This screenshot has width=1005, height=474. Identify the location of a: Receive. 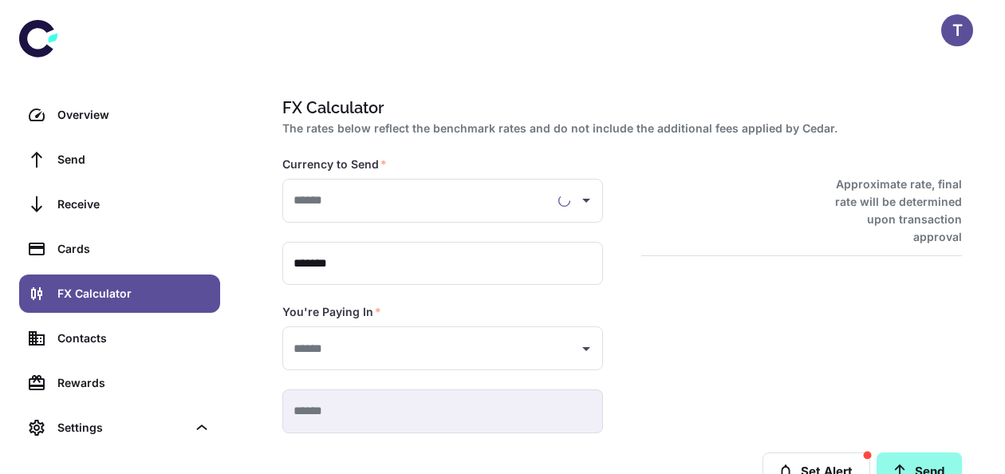
(120, 204).